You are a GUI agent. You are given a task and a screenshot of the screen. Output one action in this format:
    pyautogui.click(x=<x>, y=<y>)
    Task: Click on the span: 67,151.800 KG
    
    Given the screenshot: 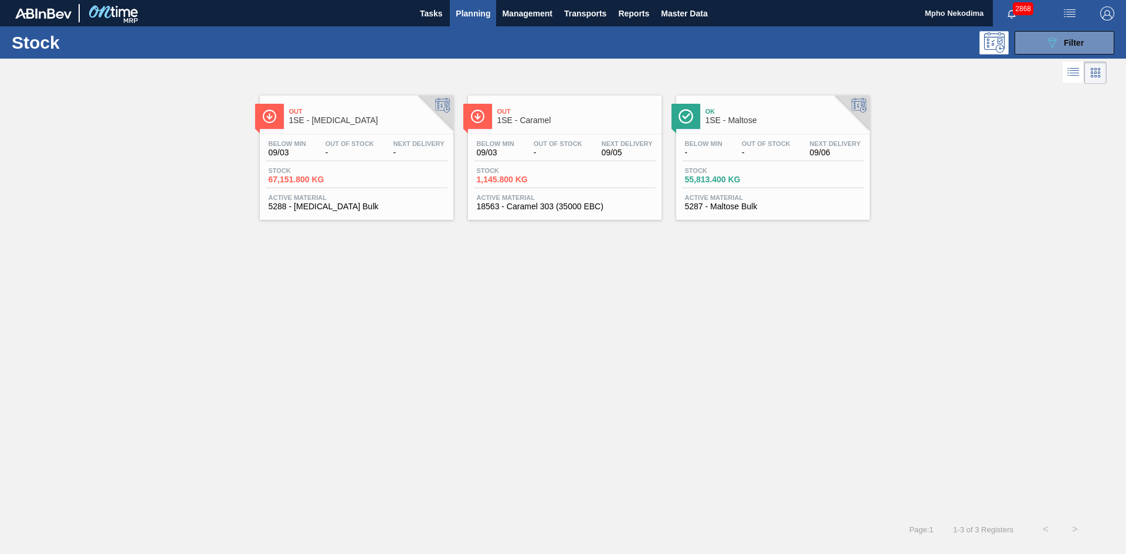 What is the action you would take?
    pyautogui.click(x=310, y=179)
    